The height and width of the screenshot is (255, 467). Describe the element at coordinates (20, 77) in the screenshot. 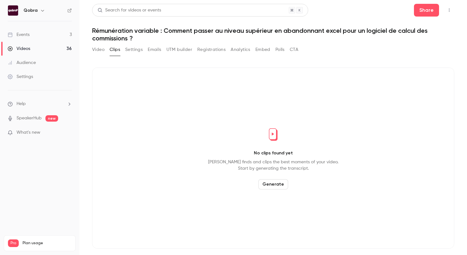

I see `div: Settings` at that location.